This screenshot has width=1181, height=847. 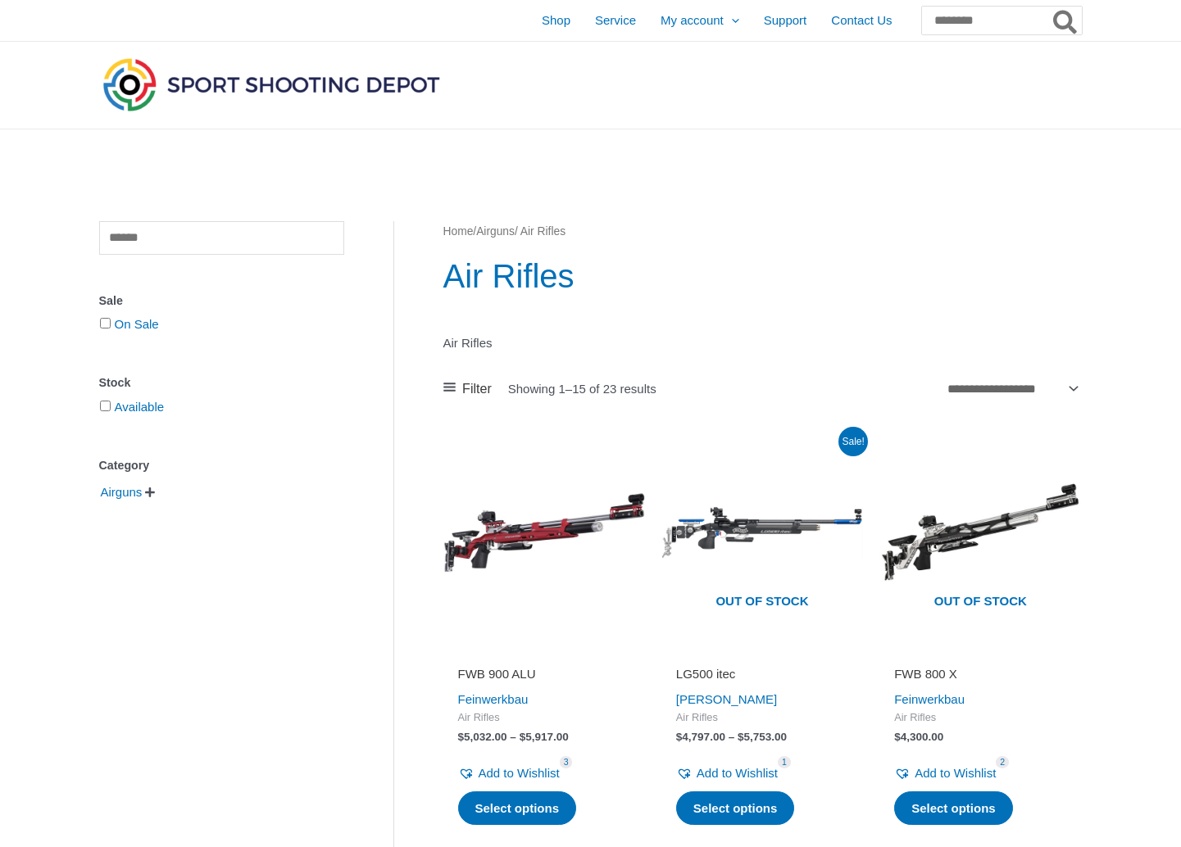 I want to click on bdi: 5,032.00, so click(x=483, y=737).